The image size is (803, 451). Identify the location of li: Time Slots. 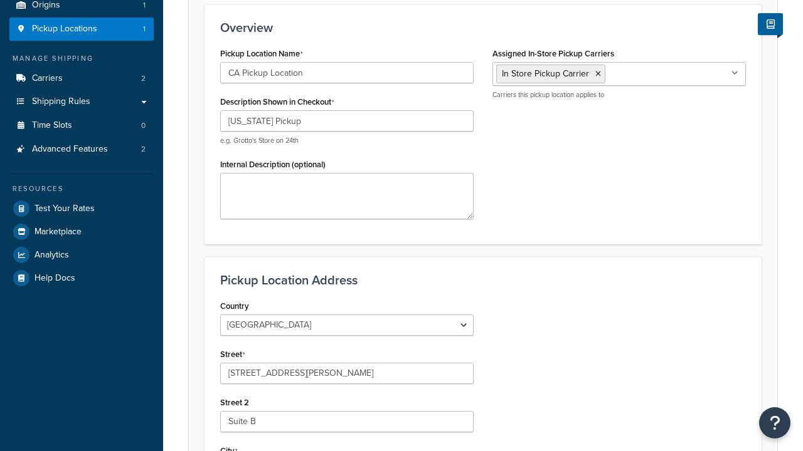
(82, 125).